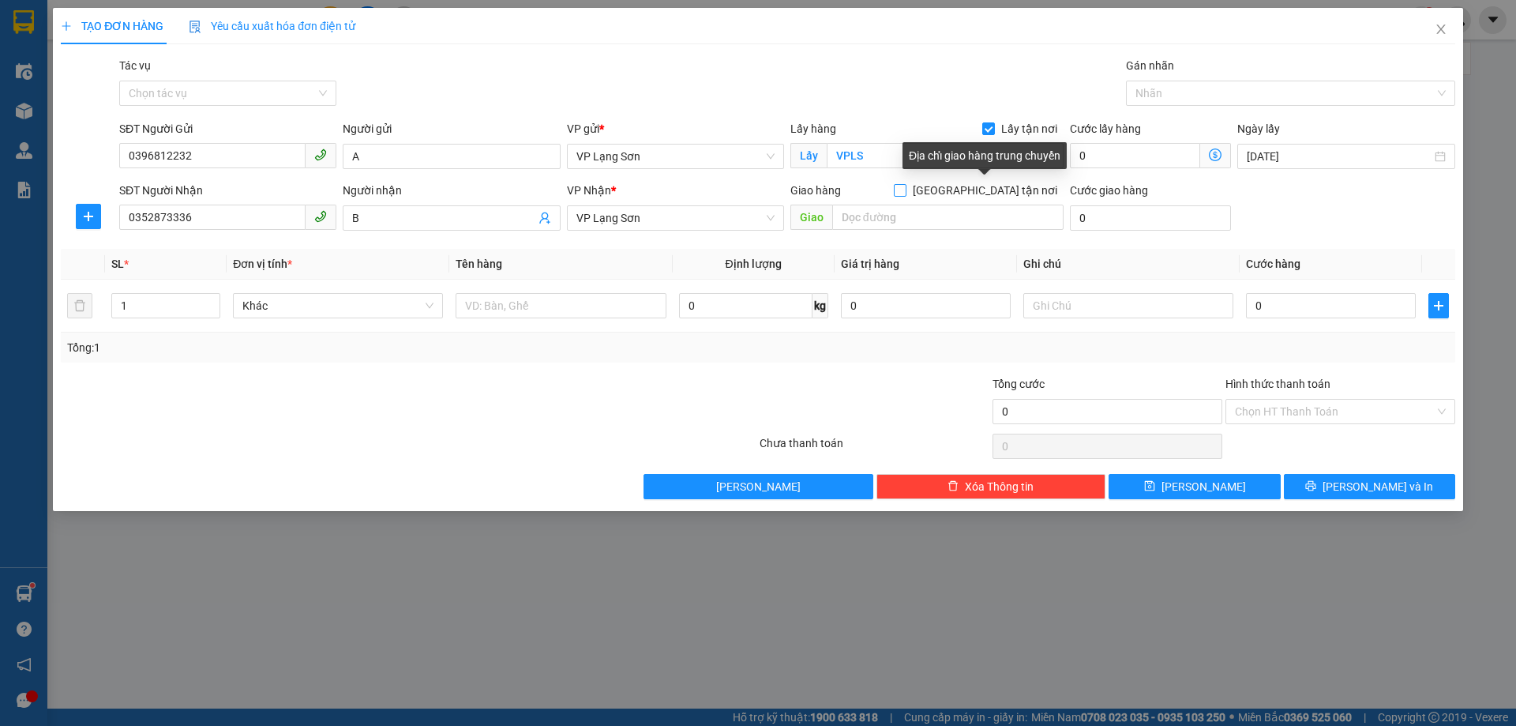 The image size is (1516, 726). What do you see at coordinates (1338, 156) in the screenshot?
I see `input: Ngày lấy` at bounding box center [1338, 156].